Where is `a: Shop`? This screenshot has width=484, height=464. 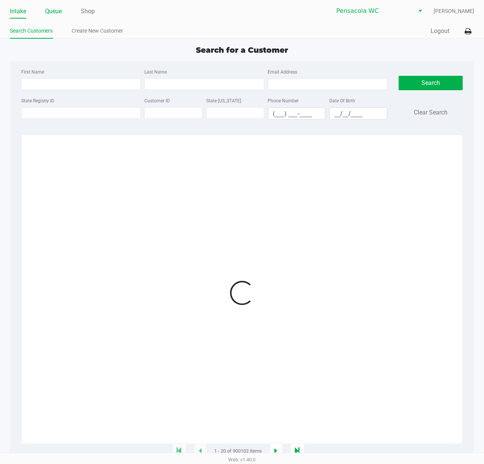 a: Shop is located at coordinates (88, 11).